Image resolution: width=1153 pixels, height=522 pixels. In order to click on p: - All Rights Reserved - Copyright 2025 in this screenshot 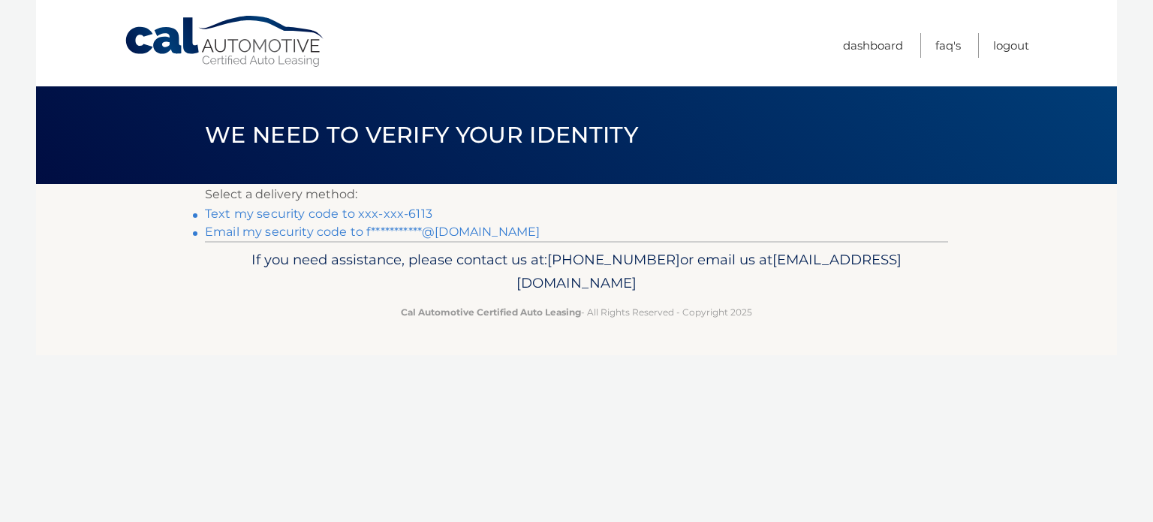, I will do `click(576, 312)`.